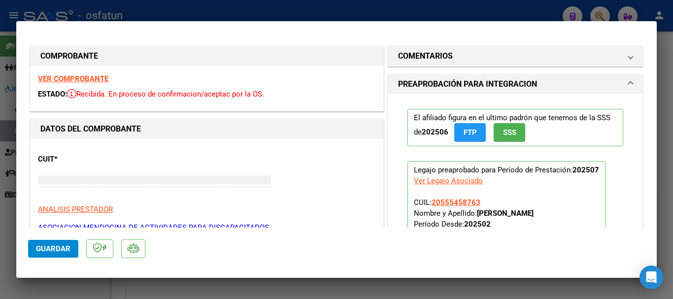 This screenshot has height=299, width=673. Describe the element at coordinates (69, 56) in the screenshot. I see `strong: COMPROBANTE` at that location.